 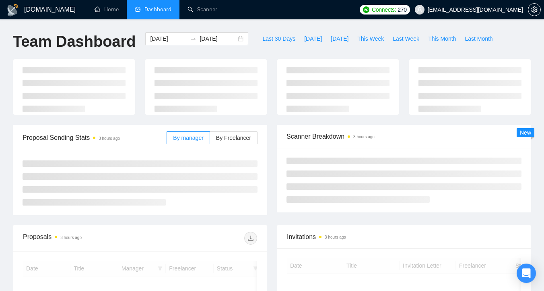 I want to click on input: End date, so click(x=218, y=39).